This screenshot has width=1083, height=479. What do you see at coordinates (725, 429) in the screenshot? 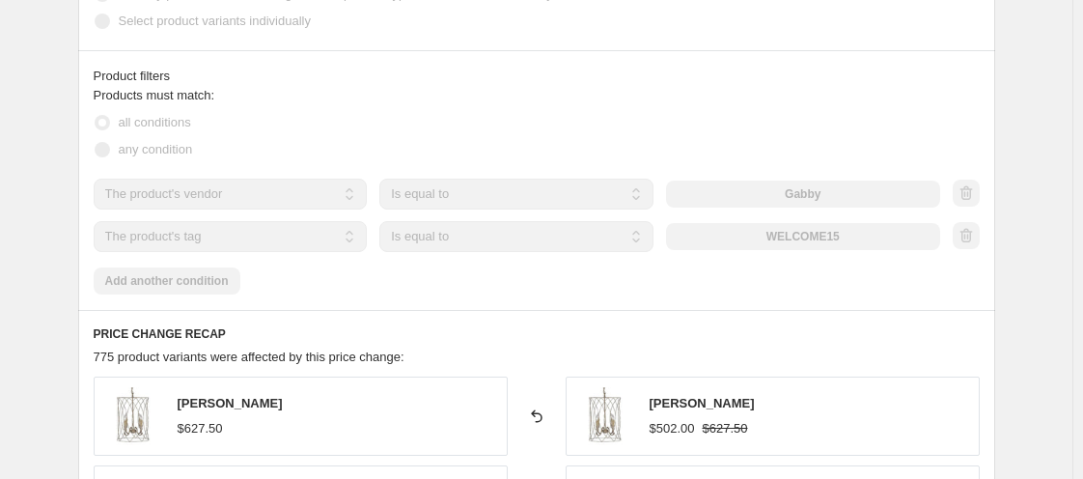
I see `strike: $627.50` at bounding box center [725, 429].